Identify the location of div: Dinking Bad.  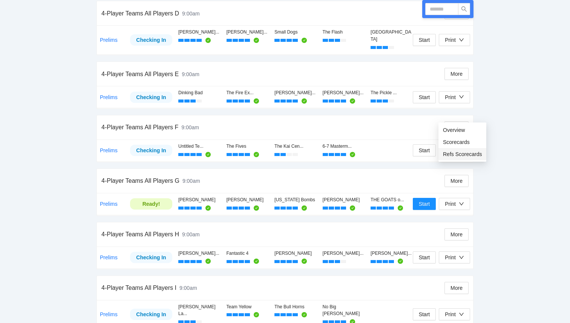
(200, 93).